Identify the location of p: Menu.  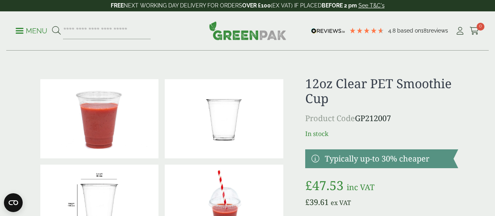
(31, 31).